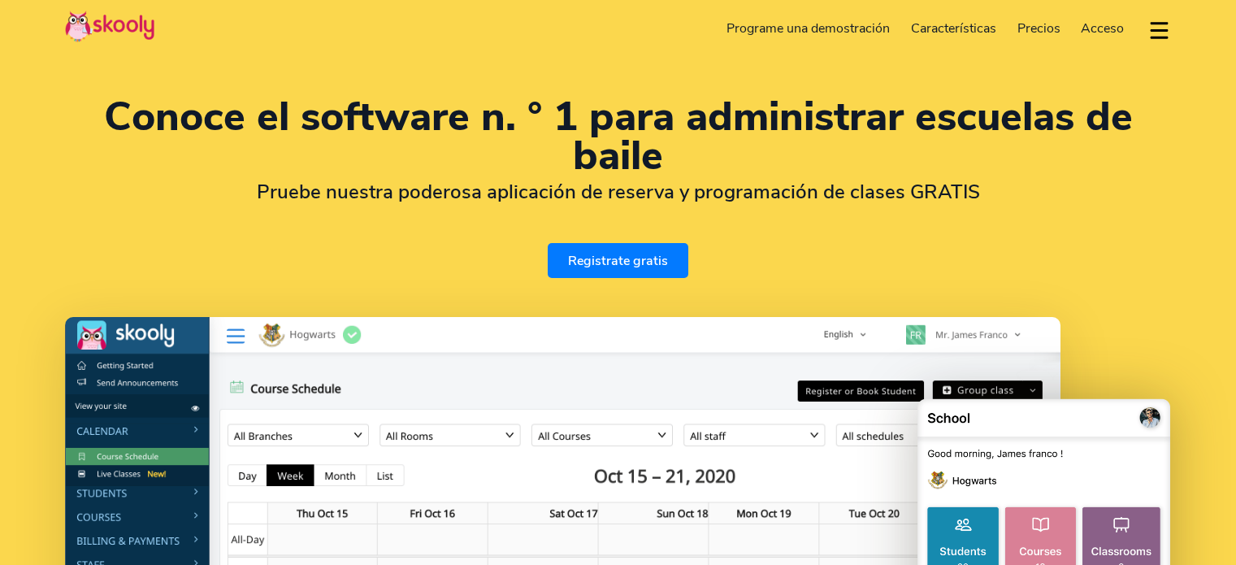 The width and height of the screenshot is (1236, 565). I want to click on h2: Pruebe nuestra poderosa aplicación de reserva y programación de clases GRATIS, so click(617, 192).